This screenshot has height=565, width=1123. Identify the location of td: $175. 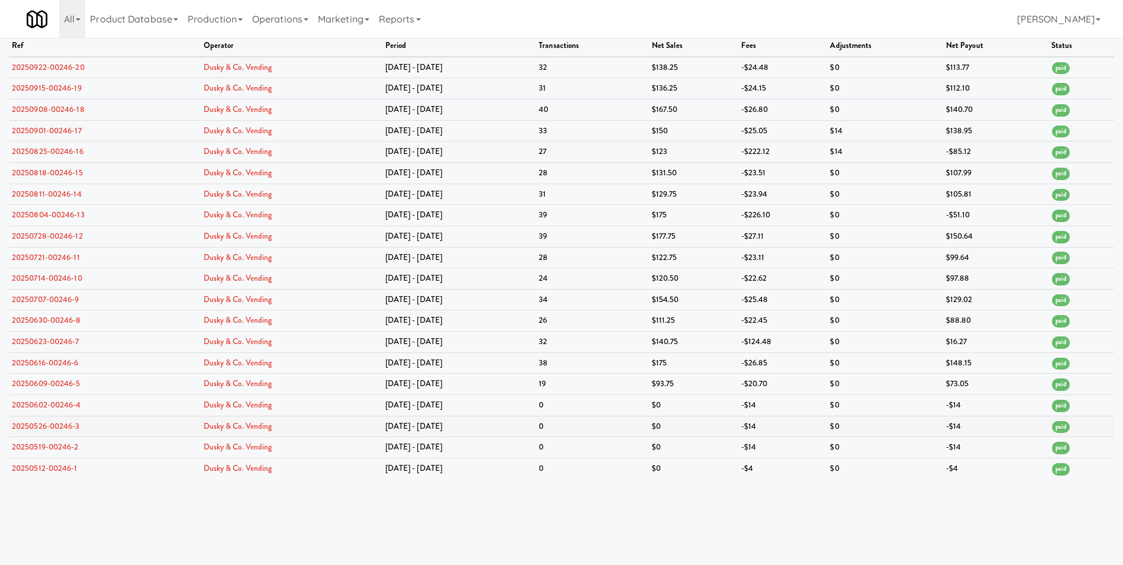
(693, 215).